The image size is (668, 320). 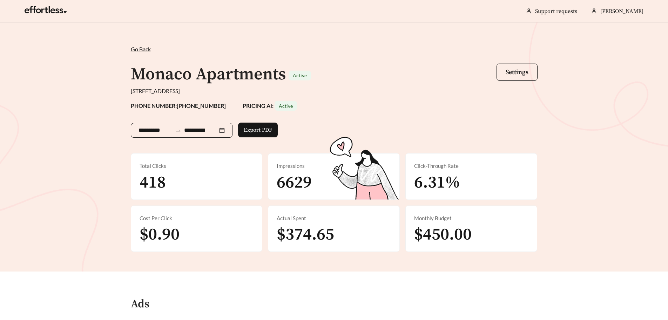 What do you see at coordinates (208, 74) in the screenshot?
I see `h1: Monaco Apartments` at bounding box center [208, 74].